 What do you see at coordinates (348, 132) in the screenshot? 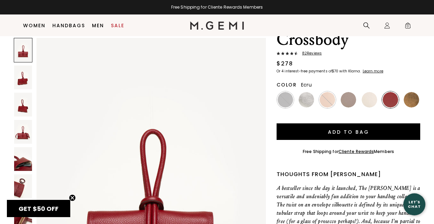
I see `button: Add to Bag` at bounding box center [348, 132].